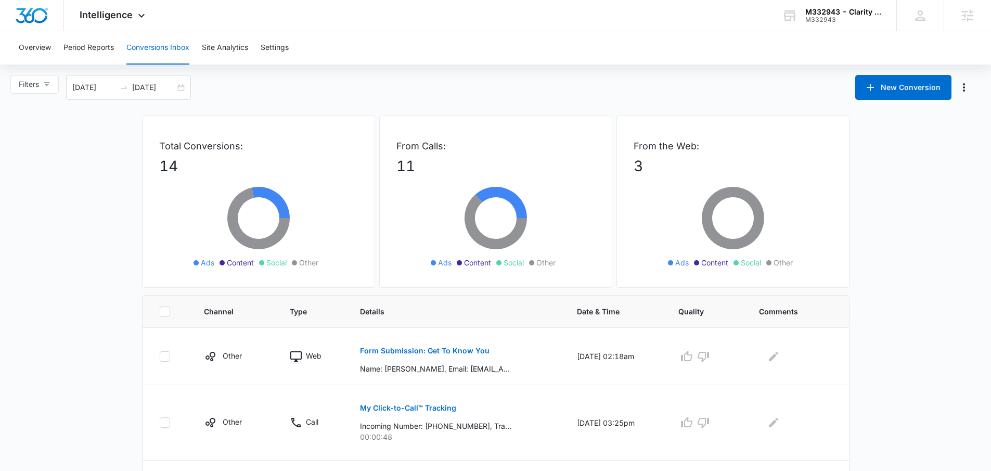  I want to click on p: 00:00:48, so click(456, 436).